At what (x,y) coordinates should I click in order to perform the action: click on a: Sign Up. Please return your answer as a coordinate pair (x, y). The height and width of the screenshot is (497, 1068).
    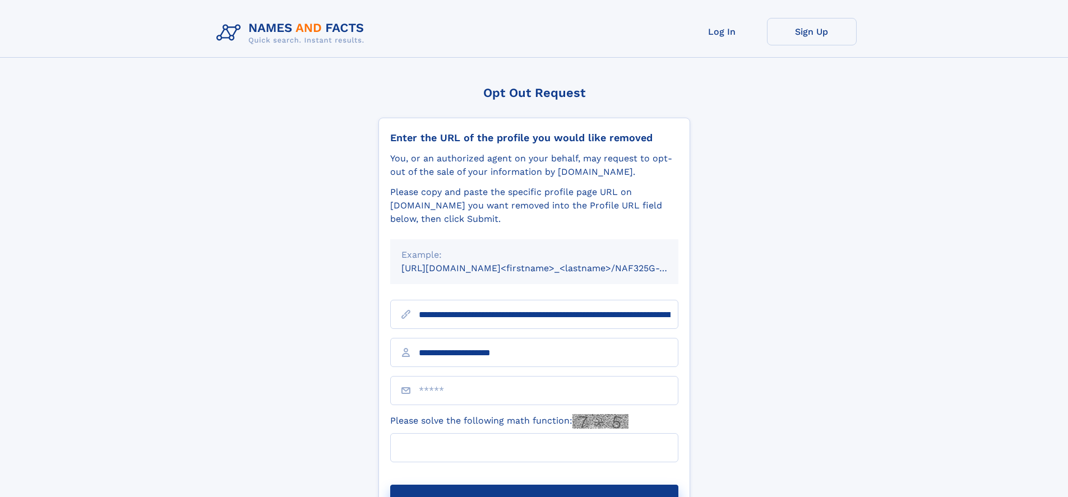
    Looking at the image, I should click on (811, 31).